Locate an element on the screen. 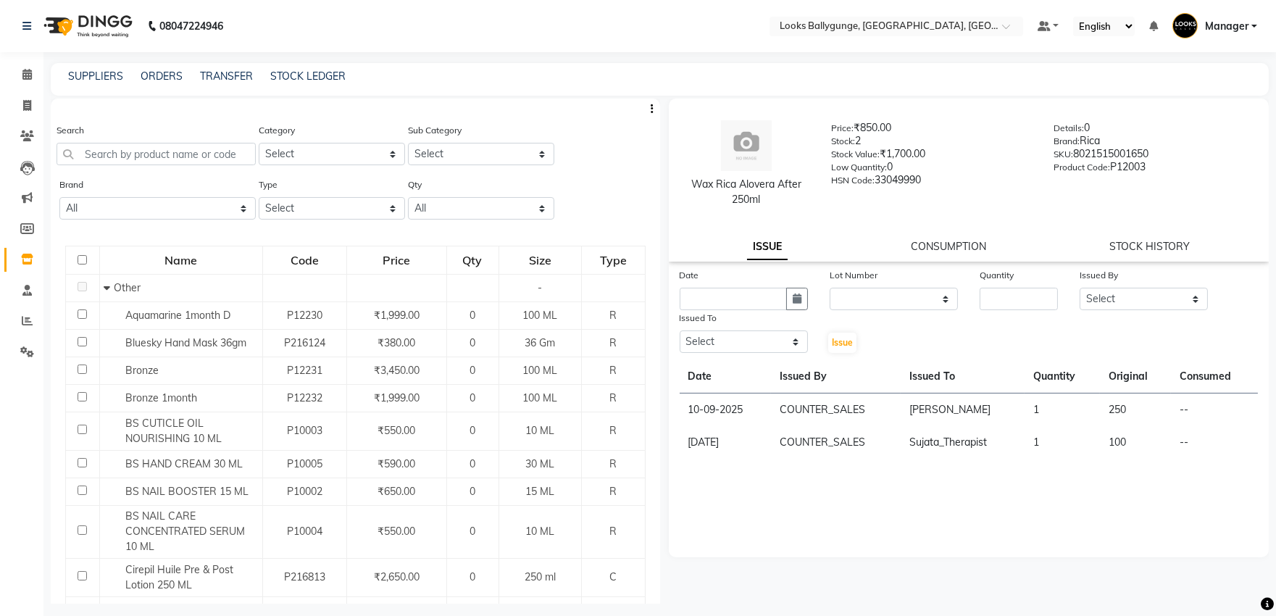  button: Issue is located at coordinates (842, 343).